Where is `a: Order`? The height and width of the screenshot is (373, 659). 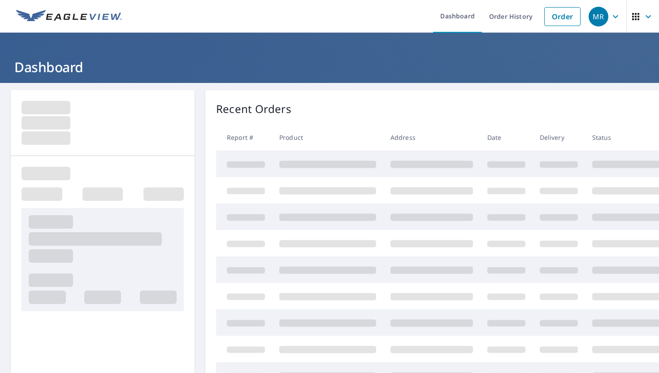 a: Order is located at coordinates (562, 17).